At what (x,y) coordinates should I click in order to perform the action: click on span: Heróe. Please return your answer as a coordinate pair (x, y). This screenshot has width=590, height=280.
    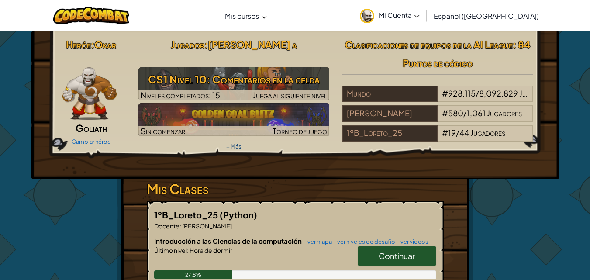
    Looking at the image, I should click on (78, 45).